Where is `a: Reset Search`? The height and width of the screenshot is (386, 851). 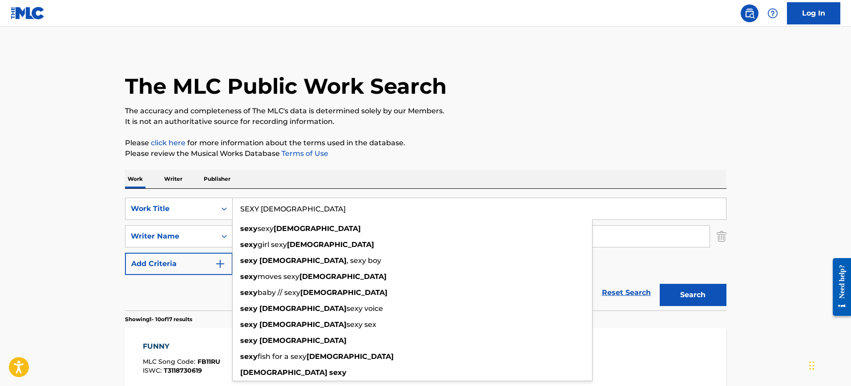 a: Reset Search is located at coordinates (626, 293).